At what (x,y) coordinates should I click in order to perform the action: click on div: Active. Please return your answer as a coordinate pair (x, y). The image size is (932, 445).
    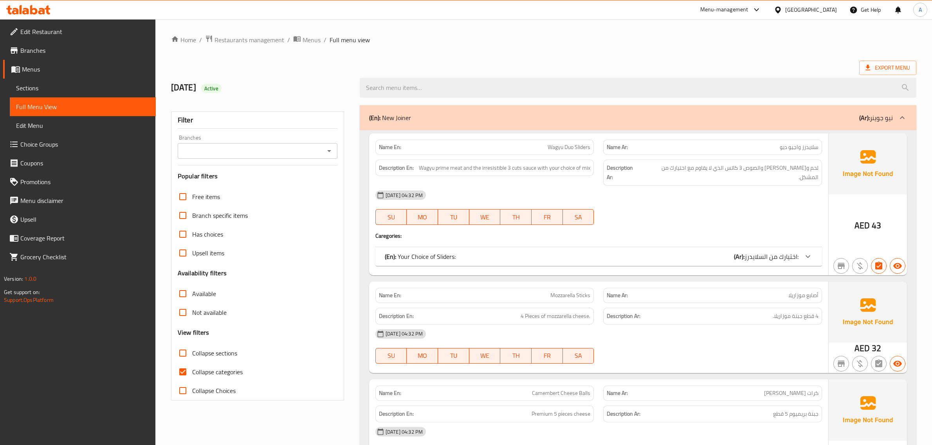
    Looking at the image, I should click on (211, 88).